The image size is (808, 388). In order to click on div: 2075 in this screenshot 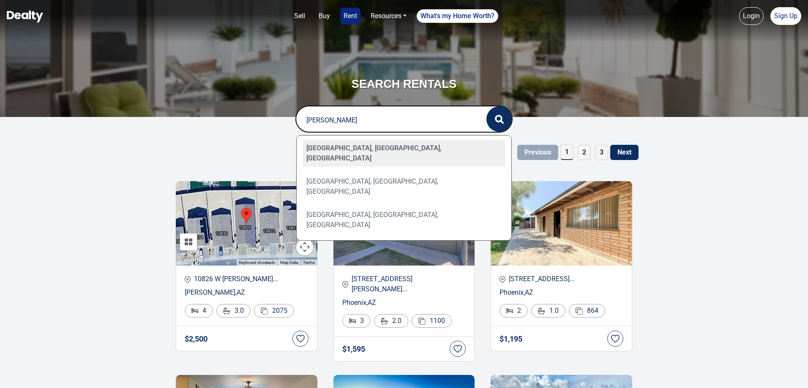, I will do `click(274, 311)`.